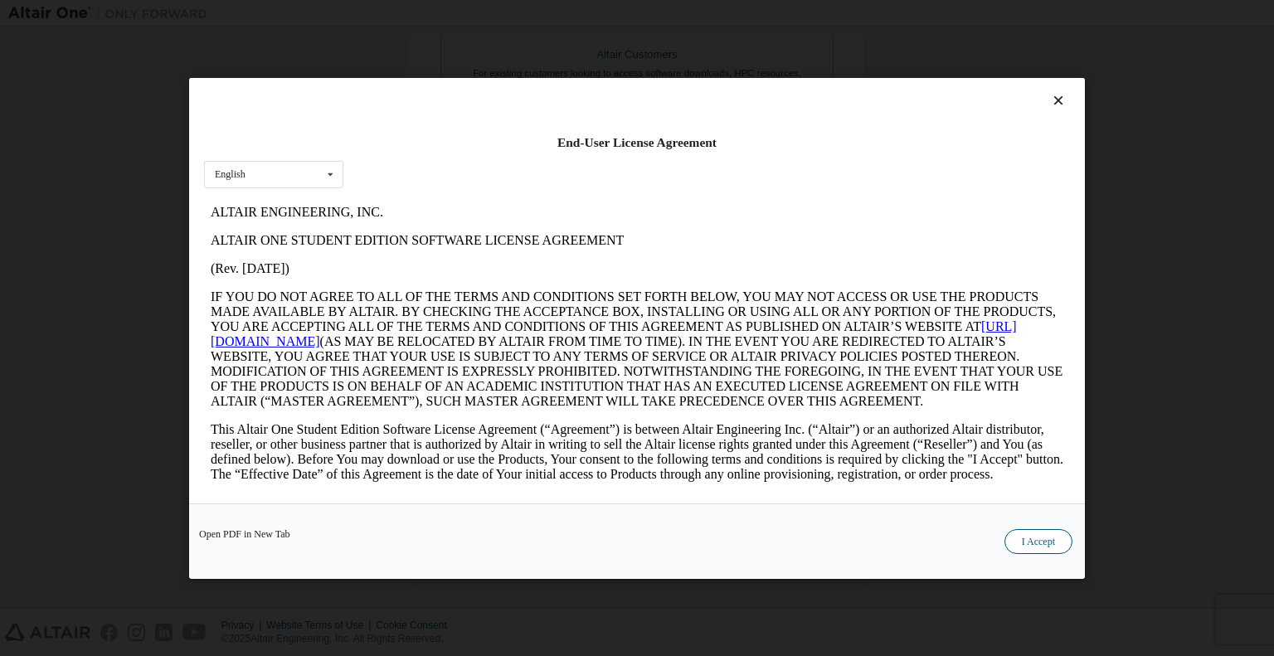 Image resolution: width=1274 pixels, height=656 pixels. I want to click on p: ALTAIR ENGINEERING, INC., so click(433, 14).